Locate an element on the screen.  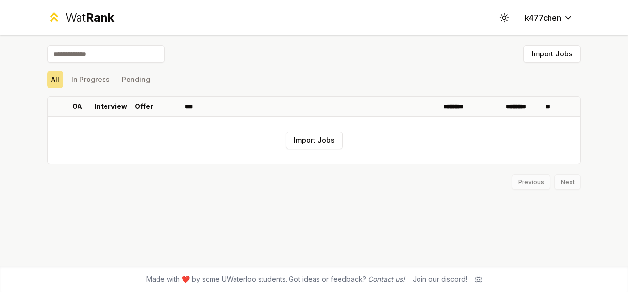
p: Offer is located at coordinates (144, 106).